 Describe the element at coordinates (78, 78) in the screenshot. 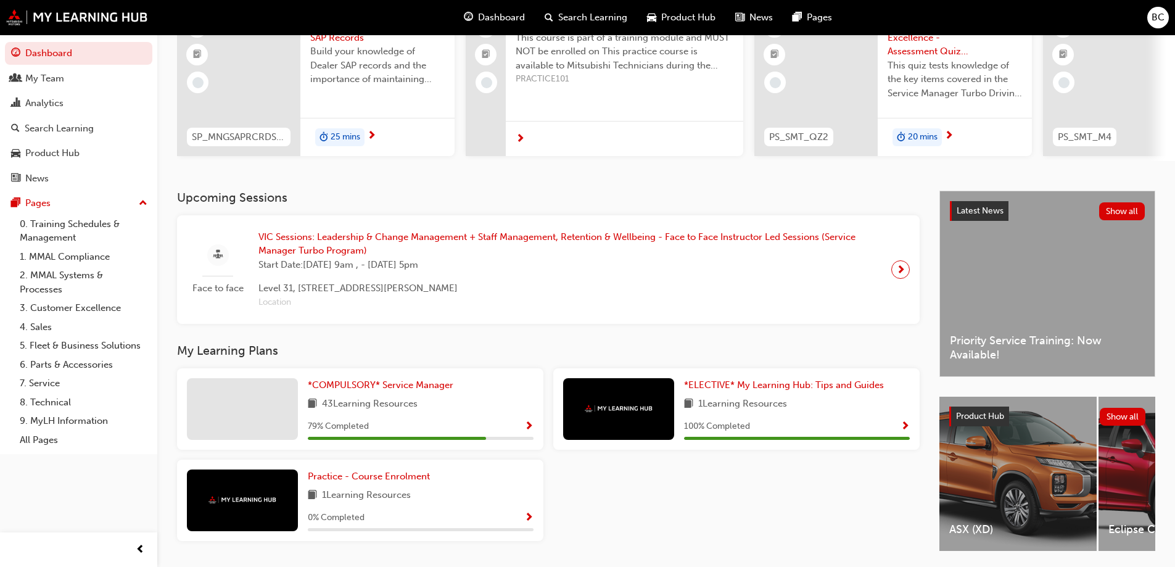

I see `a: My Team` at that location.